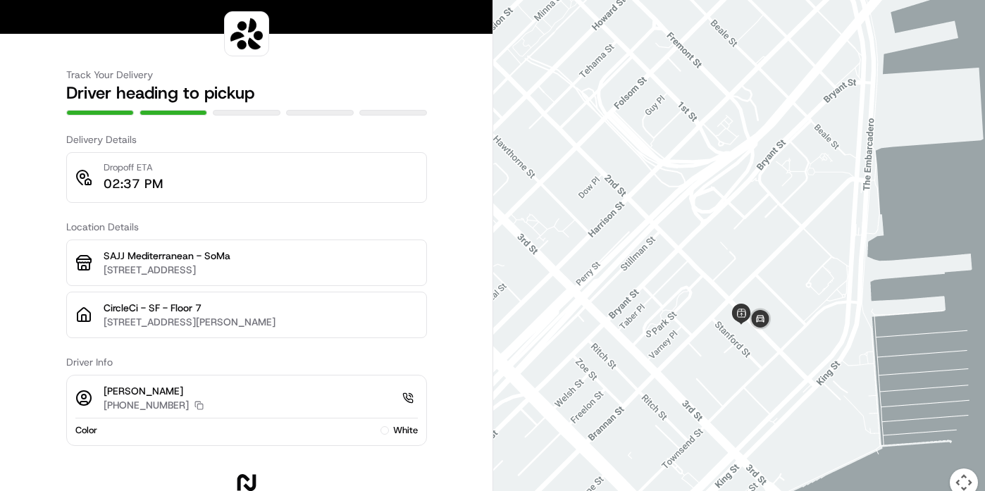  What do you see at coordinates (247, 140) in the screenshot?
I see `h3: Delivery Details` at bounding box center [247, 140].